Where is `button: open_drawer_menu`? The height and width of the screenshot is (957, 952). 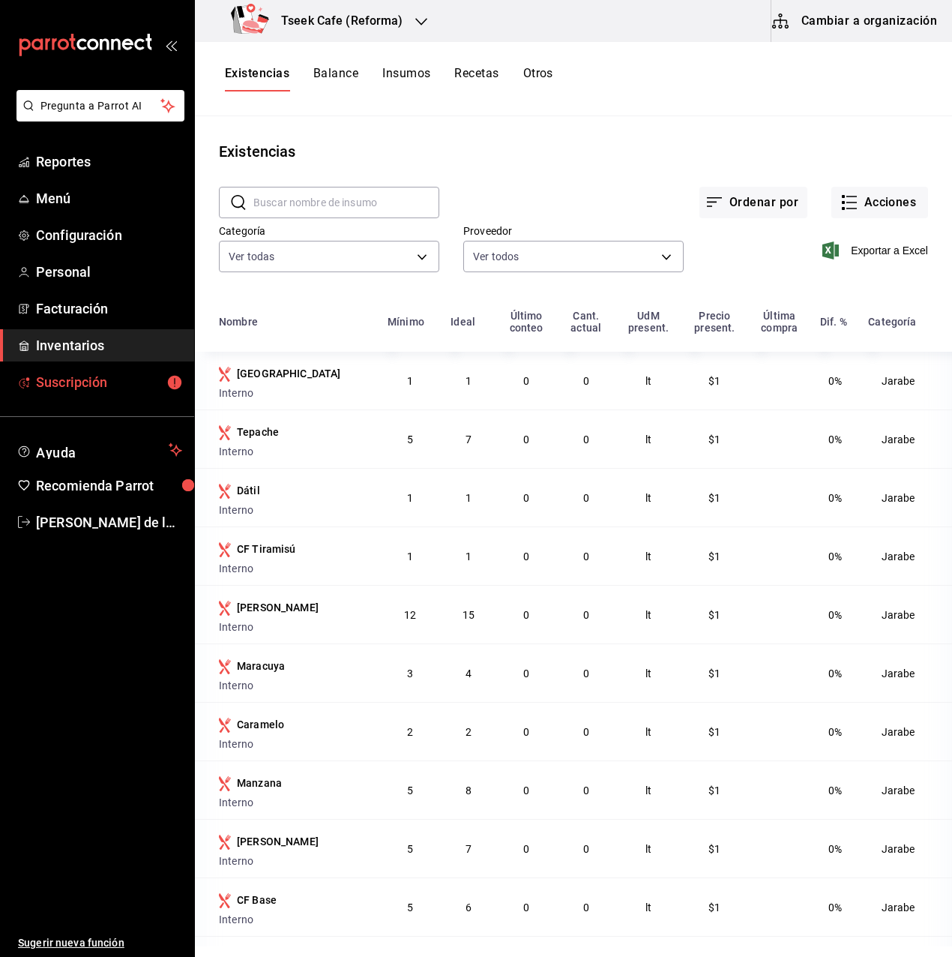 button: open_drawer_menu is located at coordinates (171, 45).